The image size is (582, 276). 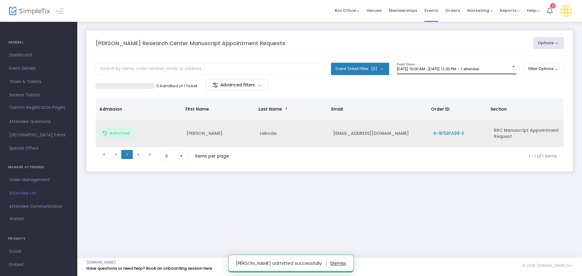 What do you see at coordinates (39, 265) in the screenshot?
I see `span: Embed` at bounding box center [39, 265].